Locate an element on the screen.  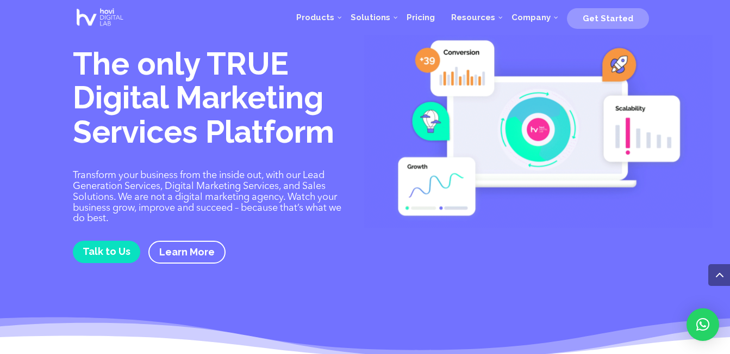
img: Digital Marketing Services is located at coordinates (538, 129).